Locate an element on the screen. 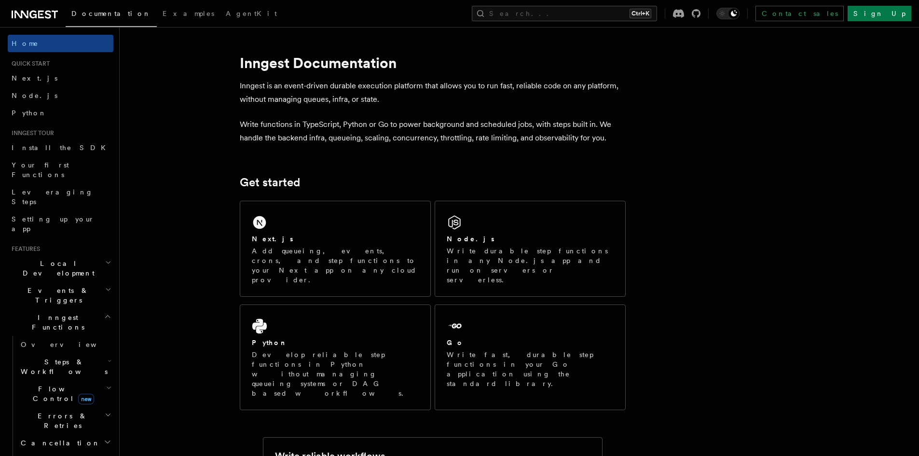 Image resolution: width=919 pixels, height=456 pixels. span: Flow Control is located at coordinates (61, 393).